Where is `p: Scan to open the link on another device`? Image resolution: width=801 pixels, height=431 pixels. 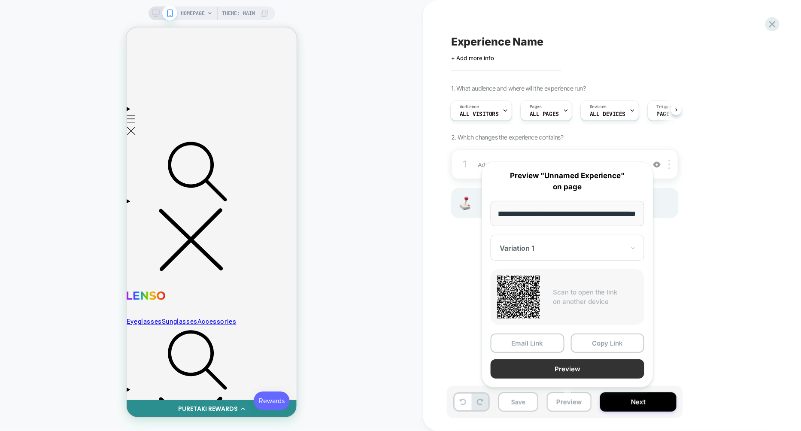
p: Scan to open the link on another device is located at coordinates (595, 297).